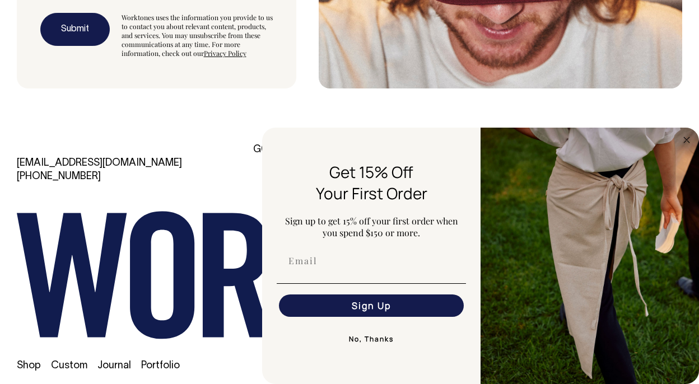 The height and width of the screenshot is (384, 699). I want to click on button: No, Thanks, so click(371, 339).